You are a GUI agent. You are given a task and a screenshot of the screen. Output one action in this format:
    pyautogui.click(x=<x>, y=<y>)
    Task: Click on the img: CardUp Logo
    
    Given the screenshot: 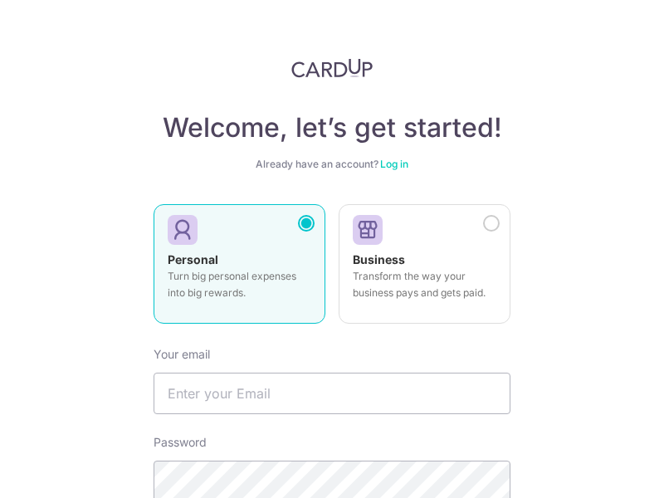 What is the action you would take?
    pyautogui.click(x=332, y=68)
    